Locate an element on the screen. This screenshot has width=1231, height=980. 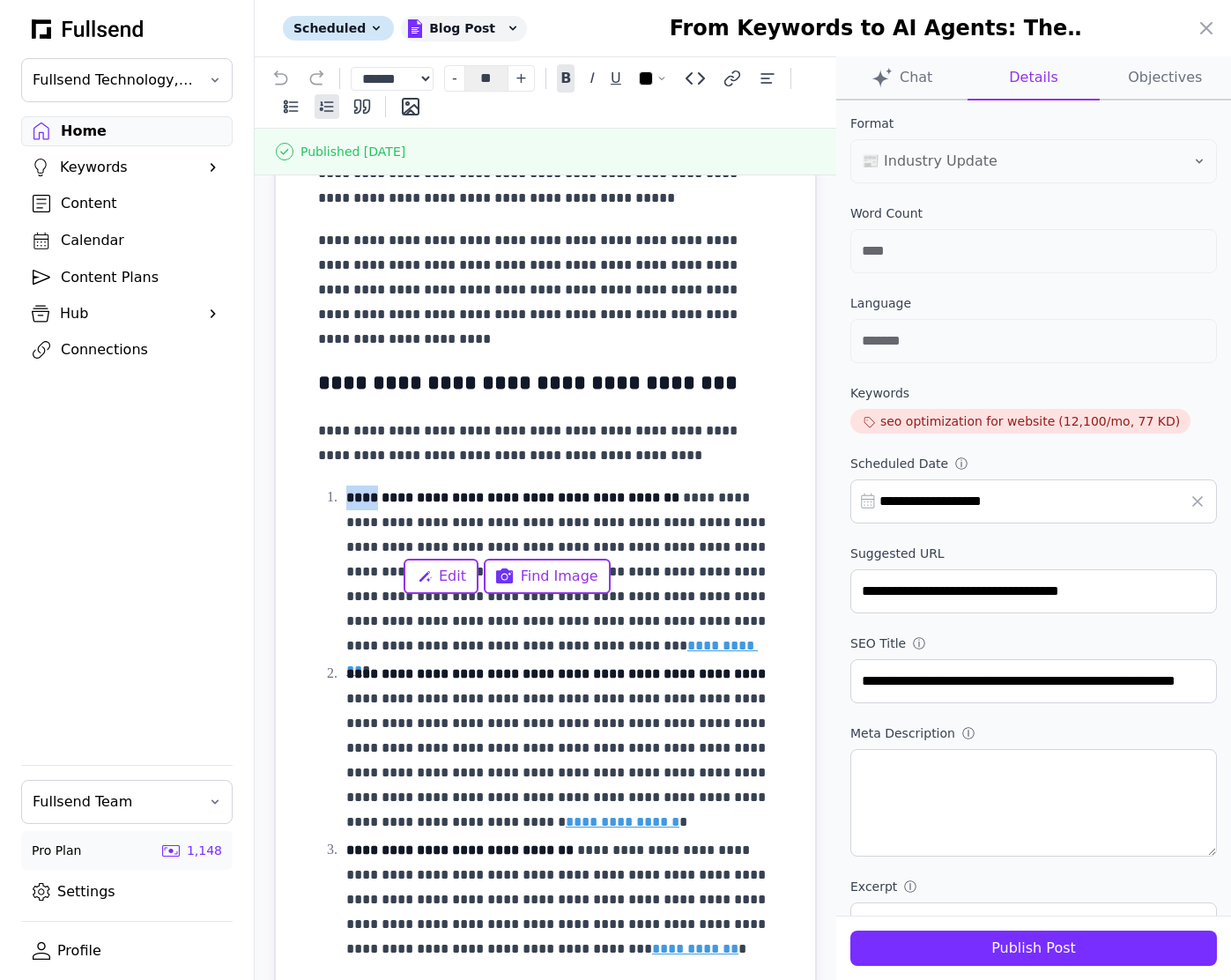
label: Meta Description is located at coordinates (1033, 733).